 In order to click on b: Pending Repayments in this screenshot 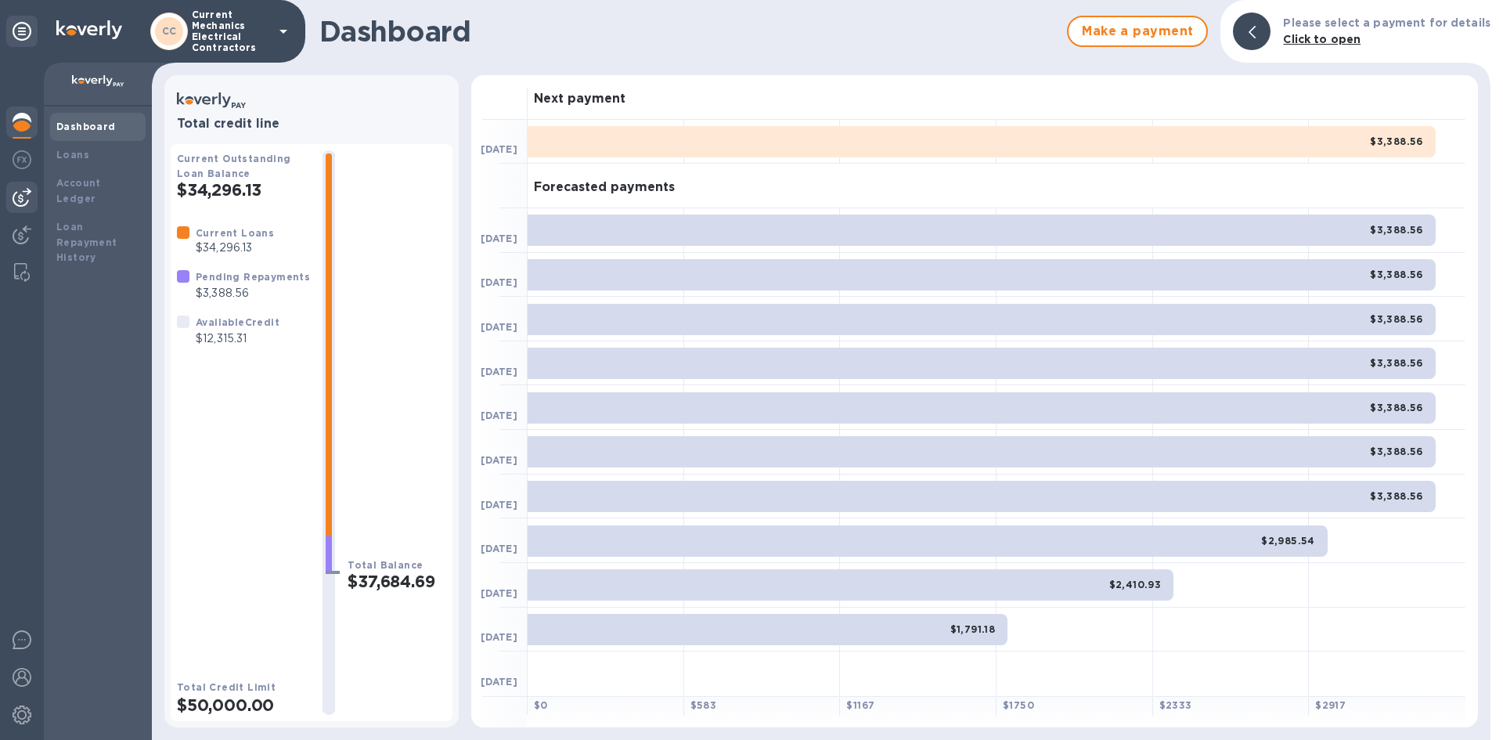, I will do `click(253, 276)`.